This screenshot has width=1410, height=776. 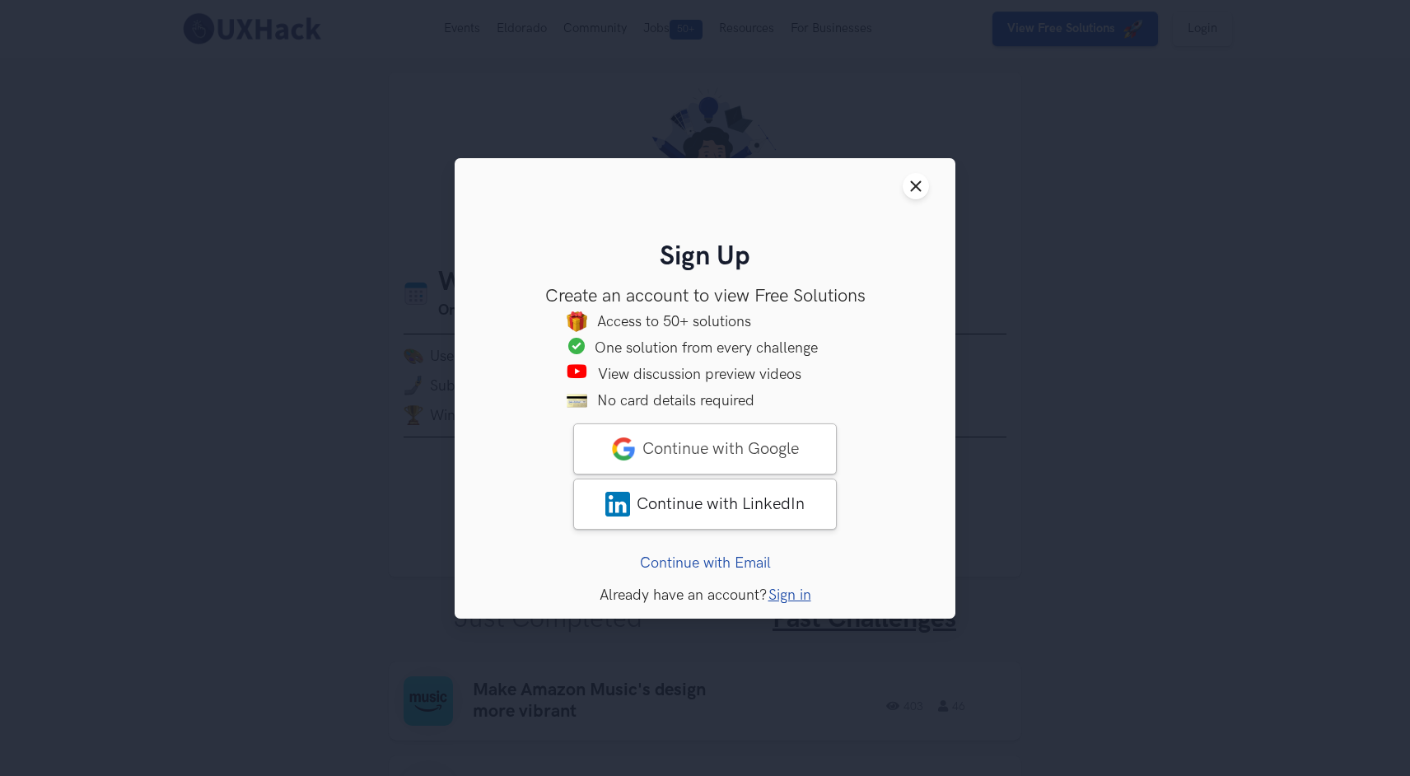 I want to click on span: Continue with Google, so click(x=721, y=448).